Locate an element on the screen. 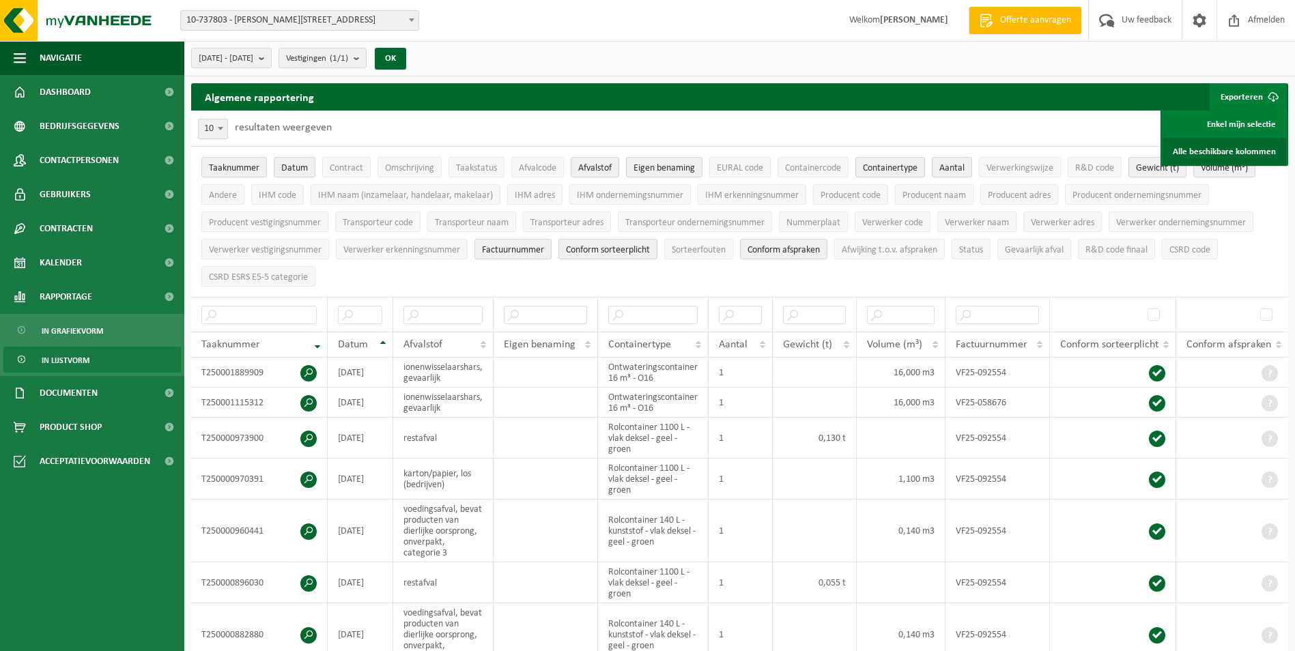 This screenshot has height=651, width=1295. span: In lijstvorm is located at coordinates (66, 360).